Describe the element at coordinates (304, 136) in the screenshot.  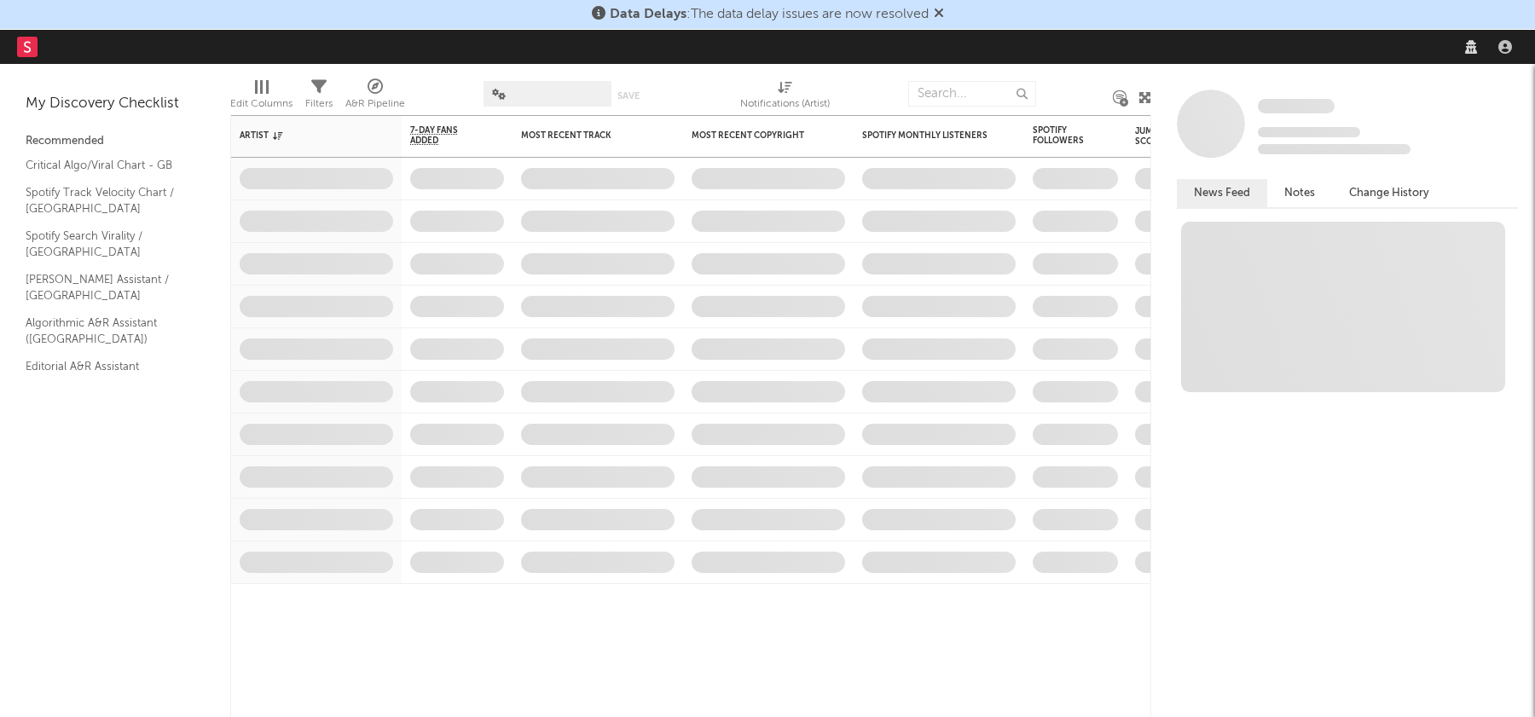
I see `div: Artist` at that location.